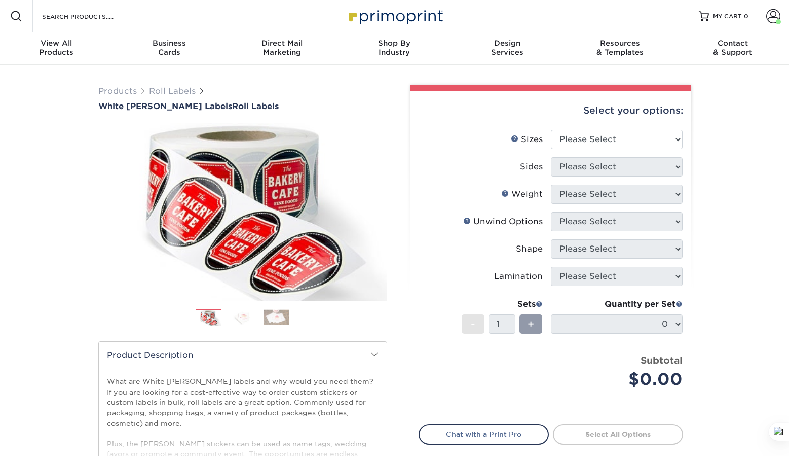  What do you see at coordinates (484, 434) in the screenshot?
I see `a: Chat with a Print Pro` at bounding box center [484, 434].